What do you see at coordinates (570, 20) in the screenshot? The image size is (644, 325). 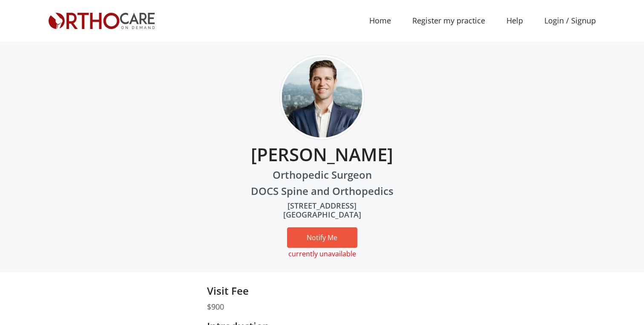 I see `a: Login / Signup` at bounding box center [570, 20].